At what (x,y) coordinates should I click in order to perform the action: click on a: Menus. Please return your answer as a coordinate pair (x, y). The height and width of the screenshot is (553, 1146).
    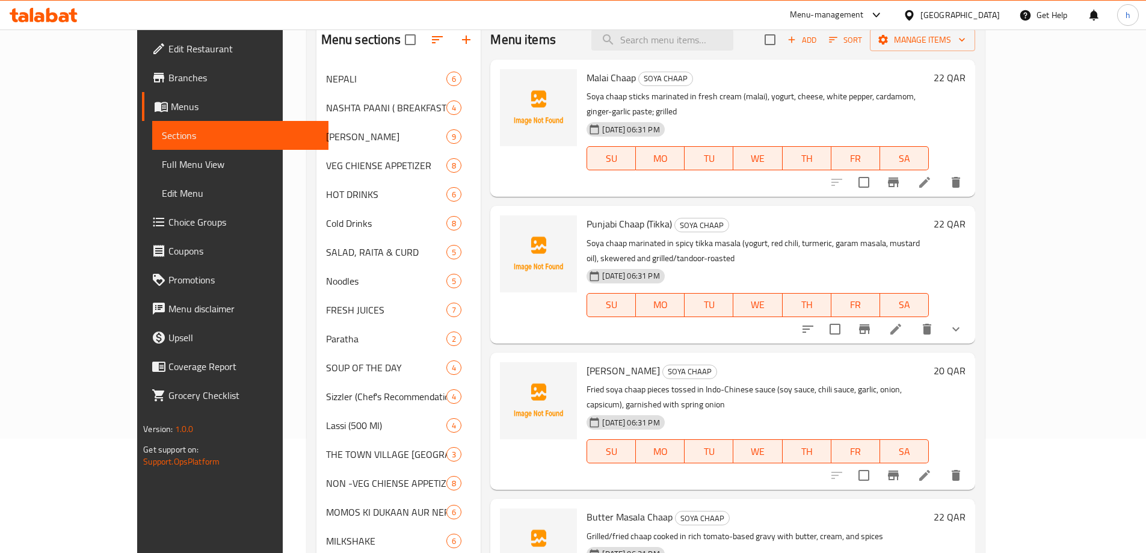
    Looking at the image, I should click on (235, 107).